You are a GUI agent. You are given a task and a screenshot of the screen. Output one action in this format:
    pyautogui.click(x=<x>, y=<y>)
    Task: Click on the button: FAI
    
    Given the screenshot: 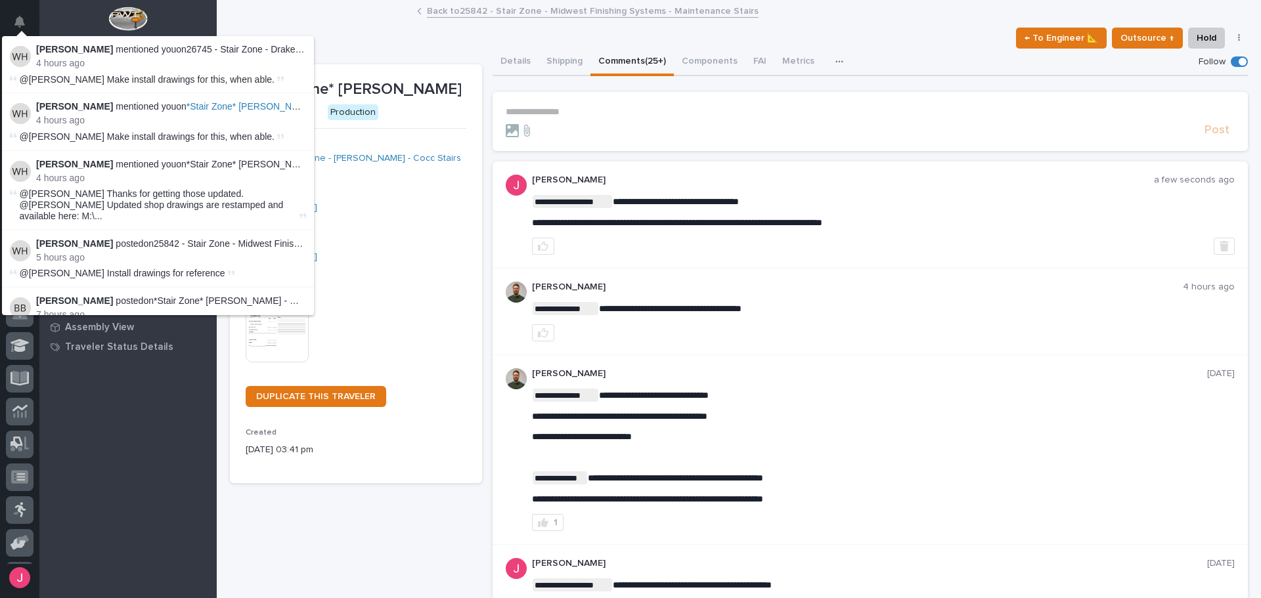 What is the action you would take?
    pyautogui.click(x=760, y=62)
    